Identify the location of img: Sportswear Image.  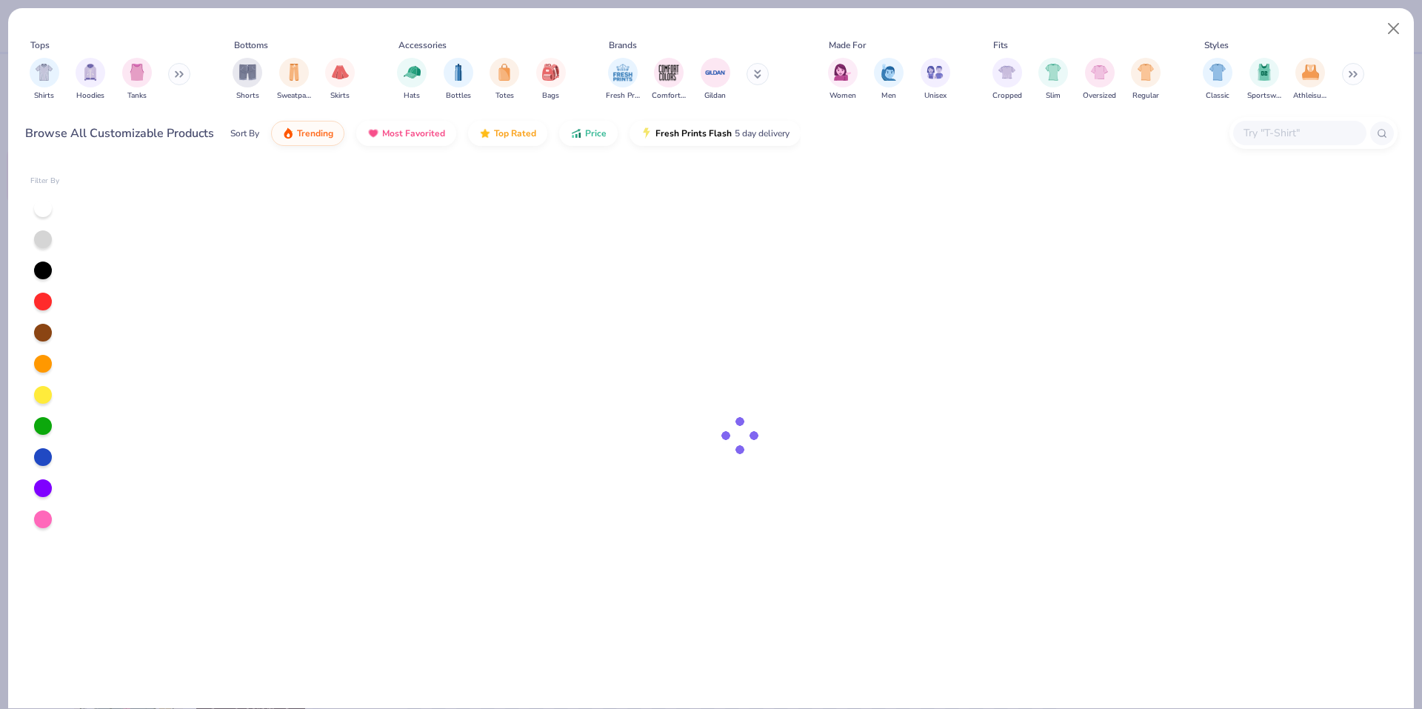
(1264, 72).